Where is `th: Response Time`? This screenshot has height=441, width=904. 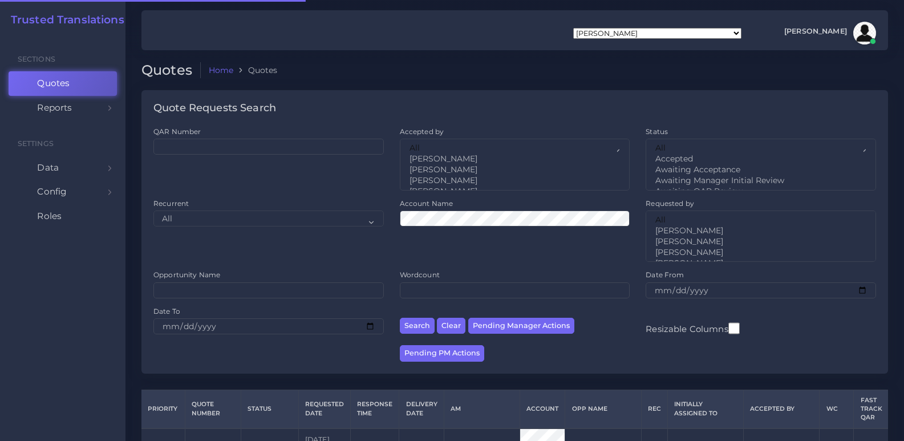 th: Response Time is located at coordinates (375, 409).